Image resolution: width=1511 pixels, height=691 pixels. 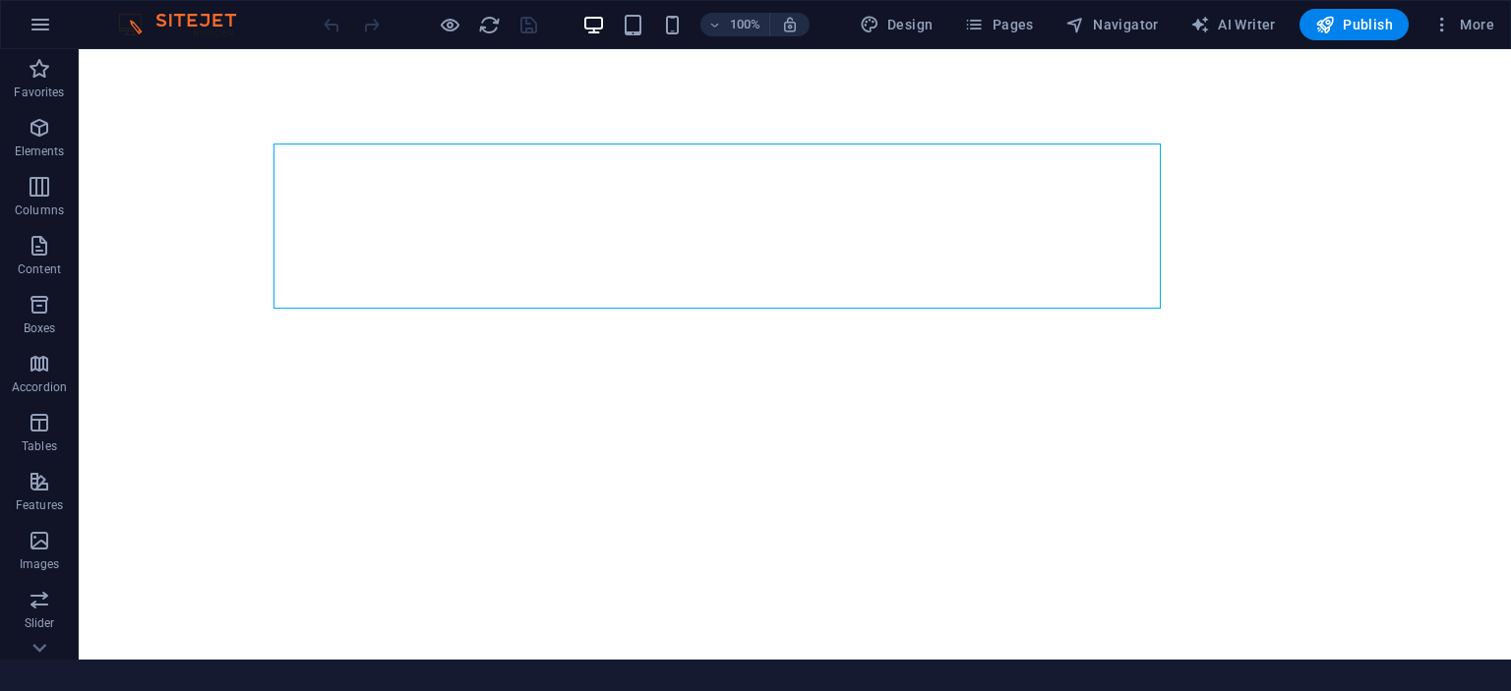 What do you see at coordinates (489, 25) in the screenshot?
I see `button: reload` at bounding box center [489, 25].